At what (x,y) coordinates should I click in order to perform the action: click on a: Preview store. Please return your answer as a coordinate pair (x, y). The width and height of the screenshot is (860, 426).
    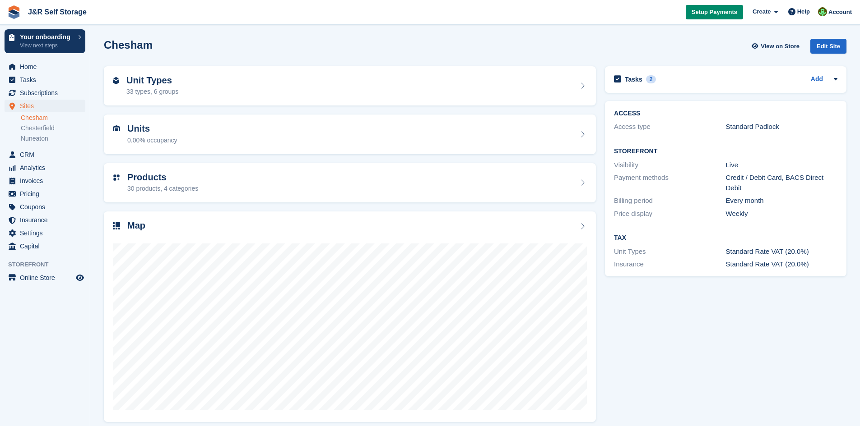
    Looking at the image, I should click on (80, 278).